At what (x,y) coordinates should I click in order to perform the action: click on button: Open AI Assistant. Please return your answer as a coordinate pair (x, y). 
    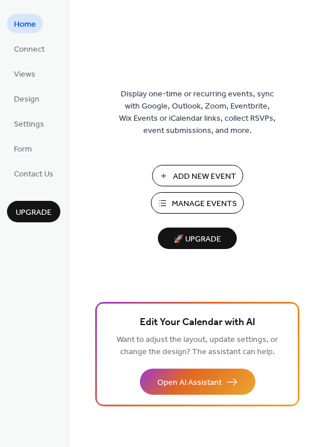
    Looking at the image, I should click on (198, 382).